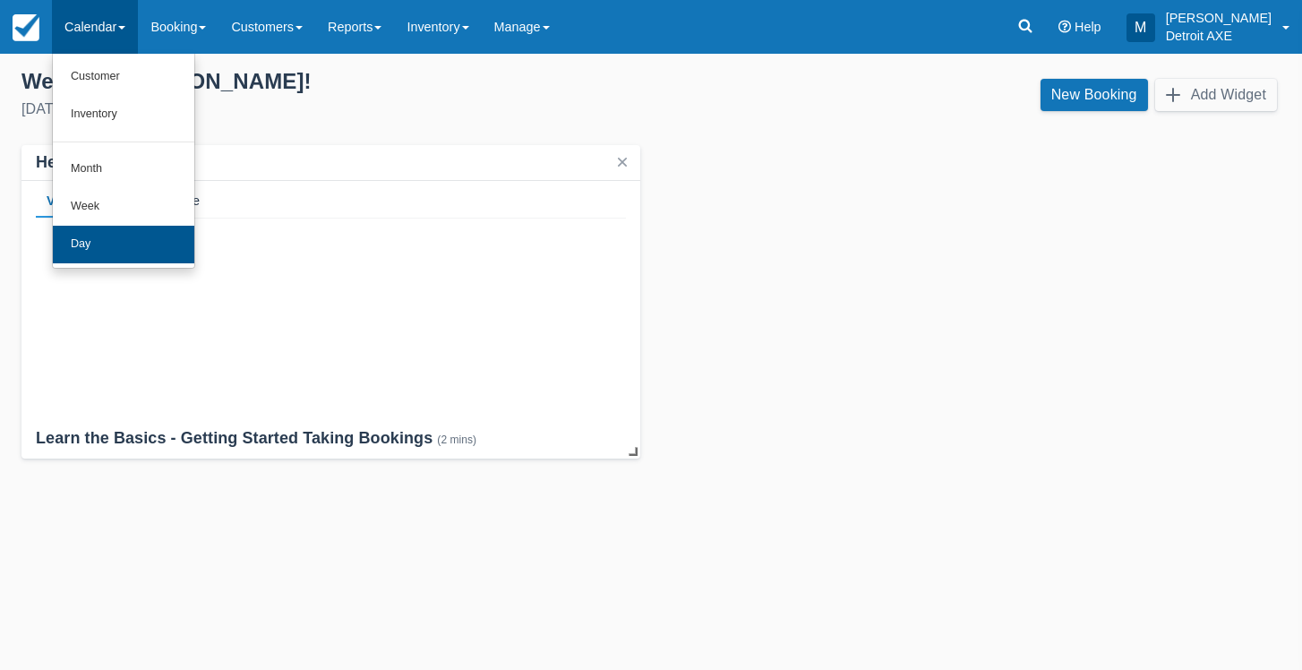 This screenshot has width=1302, height=670. I want to click on p: Detroit AXE, so click(1219, 36).